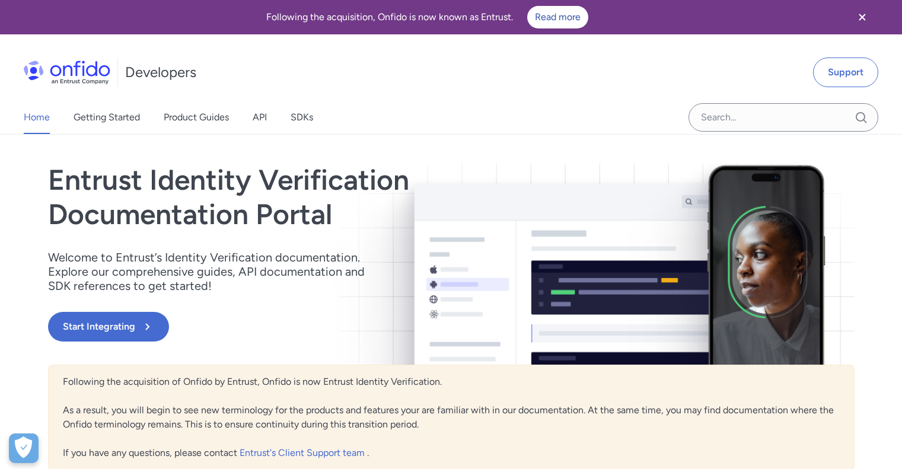 Image resolution: width=902 pixels, height=469 pixels. I want to click on button: Start Integrating, so click(109, 327).